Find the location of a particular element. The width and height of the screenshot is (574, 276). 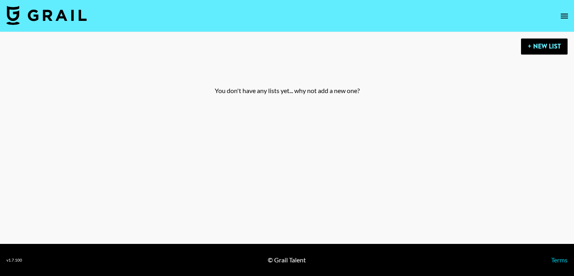

a: Terms is located at coordinates (559, 260).